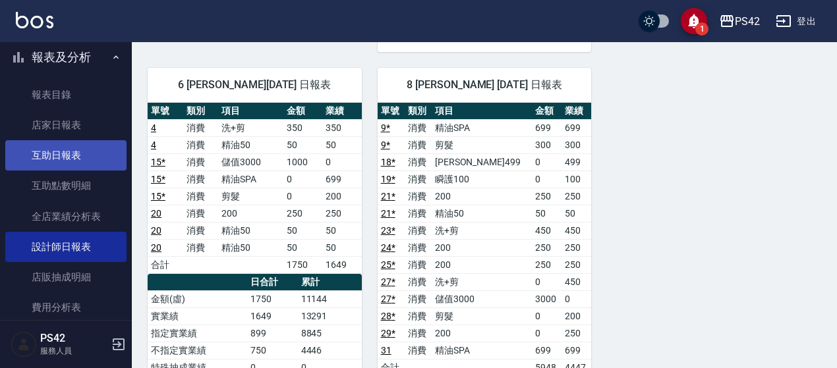 This screenshot has height=368, width=837. Describe the element at coordinates (329, 299) in the screenshot. I see `td: 11144` at that location.